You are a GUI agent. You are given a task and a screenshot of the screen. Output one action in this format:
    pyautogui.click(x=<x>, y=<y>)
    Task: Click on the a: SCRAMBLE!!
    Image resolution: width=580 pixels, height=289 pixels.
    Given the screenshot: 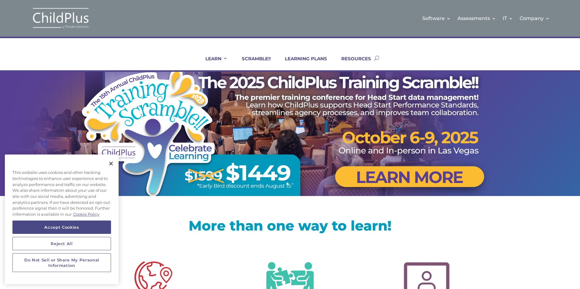 What is the action you would take?
    pyautogui.click(x=252, y=63)
    